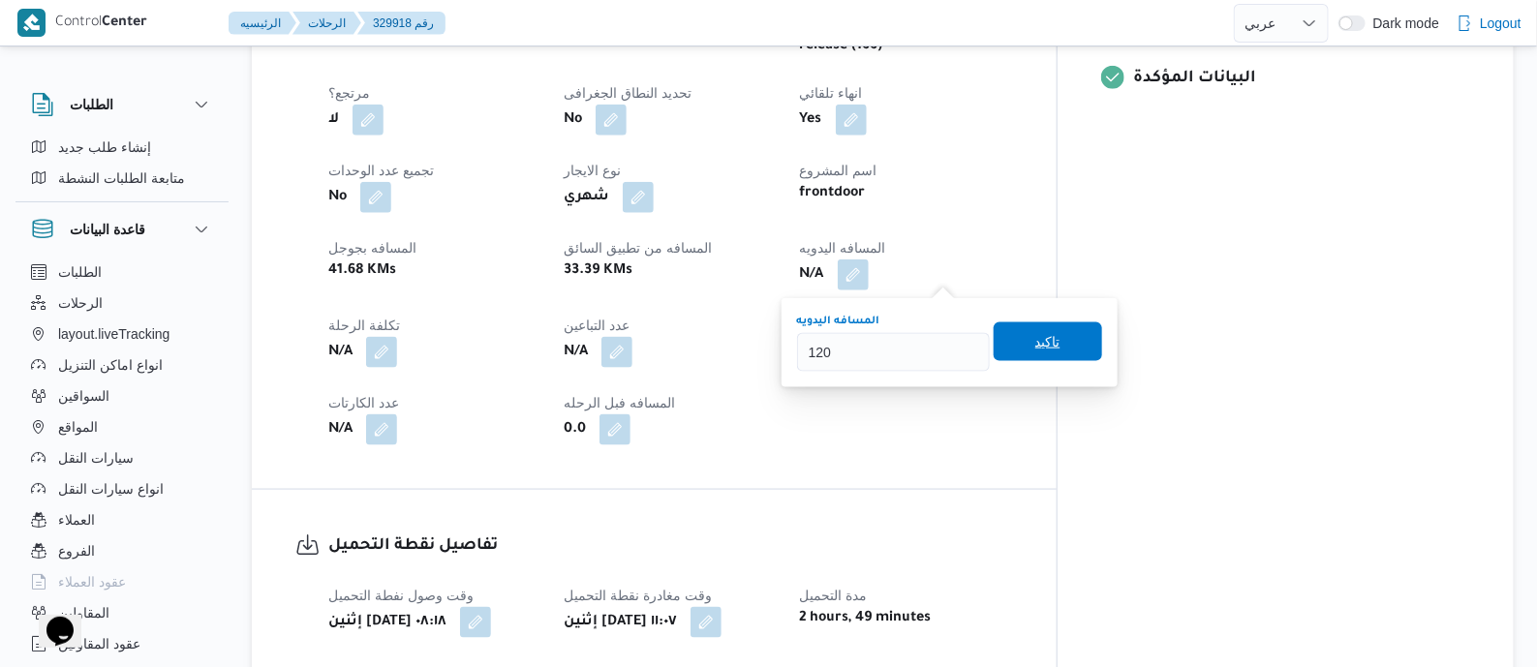 The image size is (1537, 667). What do you see at coordinates (333, 120) in the screenshot?
I see `b: لا` at bounding box center [333, 120].